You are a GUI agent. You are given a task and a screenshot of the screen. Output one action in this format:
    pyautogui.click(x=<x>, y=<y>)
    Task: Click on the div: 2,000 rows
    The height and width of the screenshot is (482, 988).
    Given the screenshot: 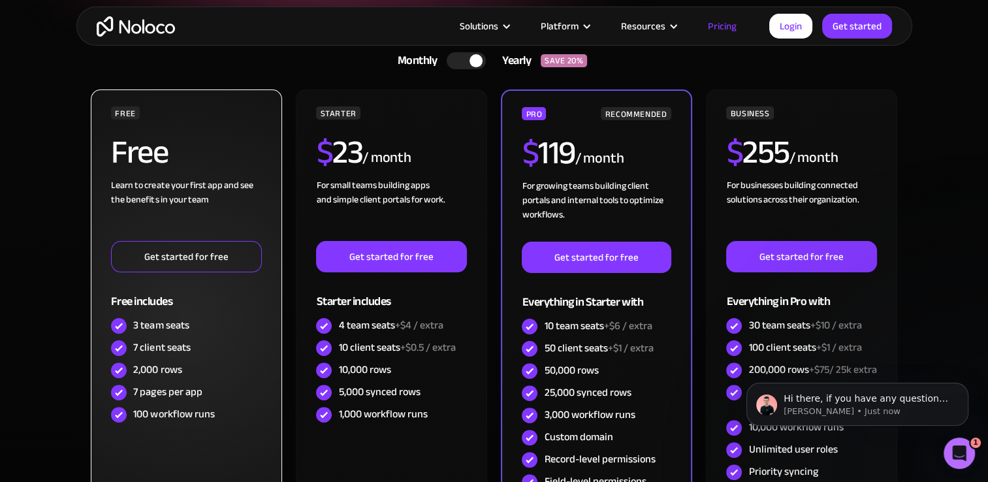 What is the action you would take?
    pyautogui.click(x=157, y=370)
    